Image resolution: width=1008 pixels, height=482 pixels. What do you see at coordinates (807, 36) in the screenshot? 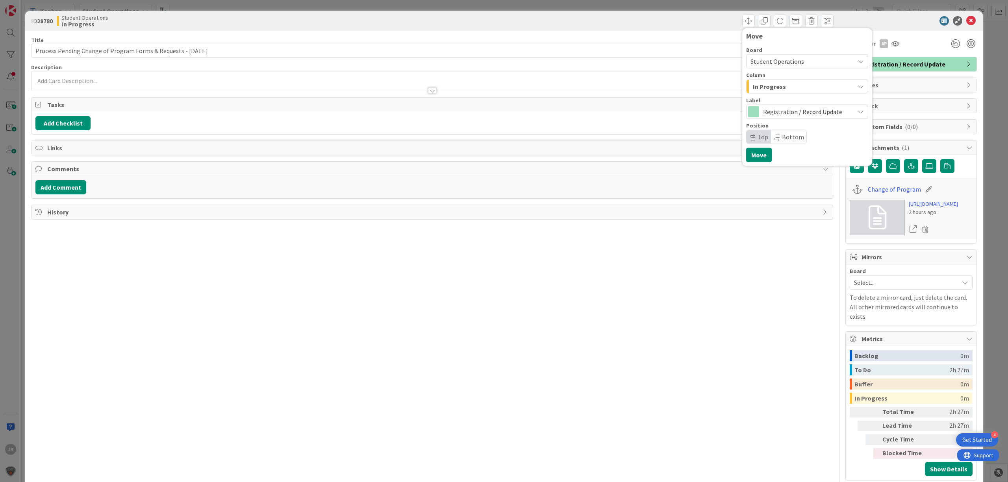
I see `div: Move` at bounding box center [807, 36].